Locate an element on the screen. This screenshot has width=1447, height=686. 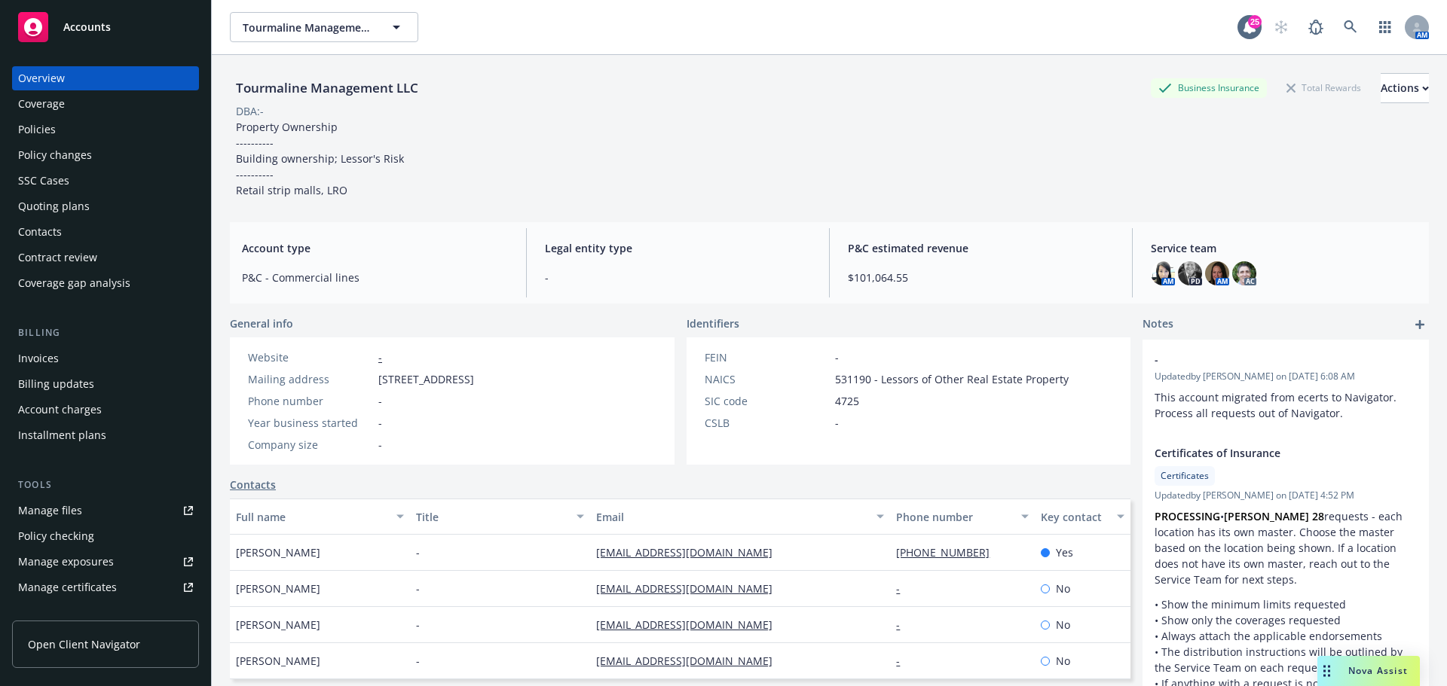
div: Mailing address is located at coordinates (310, 379).